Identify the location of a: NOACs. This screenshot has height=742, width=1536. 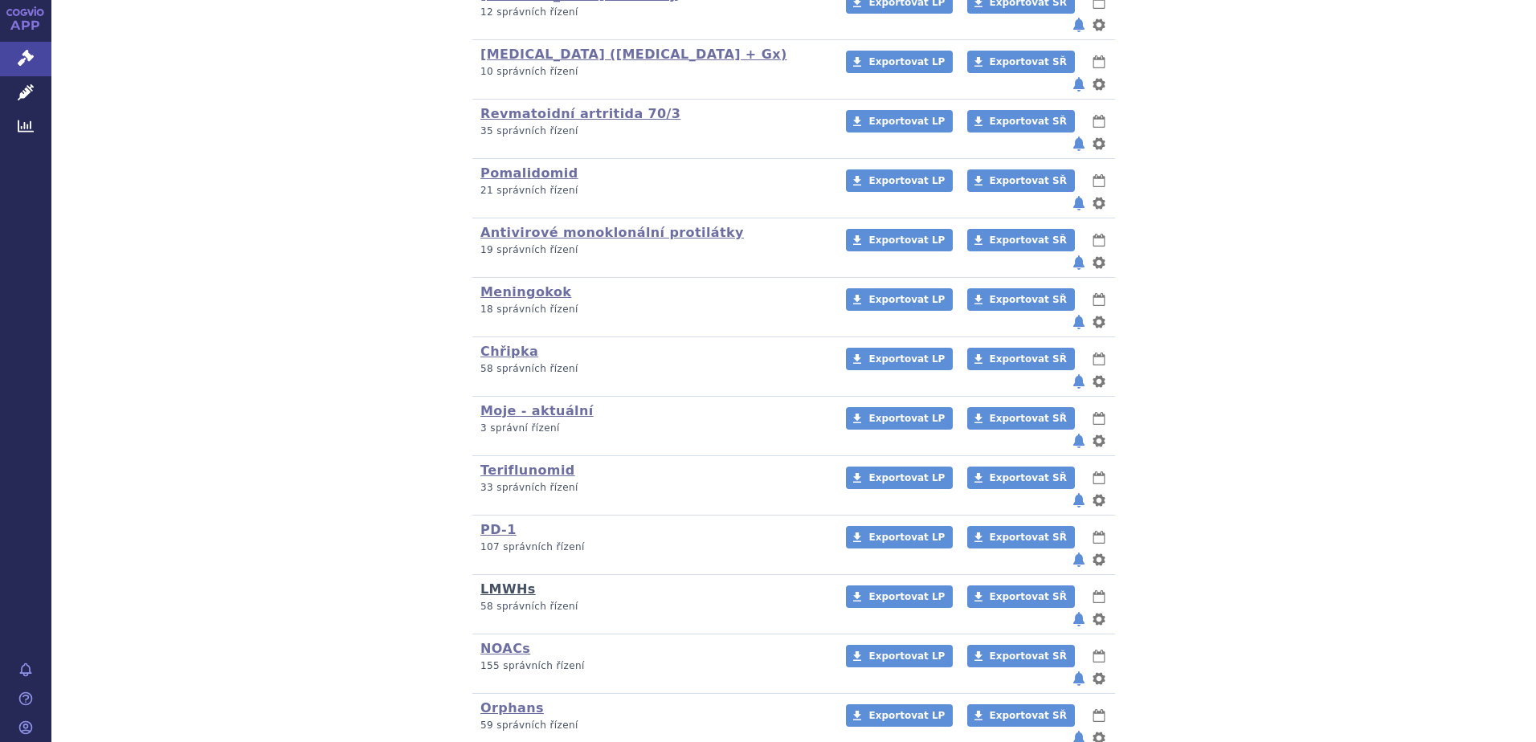
(505, 648).